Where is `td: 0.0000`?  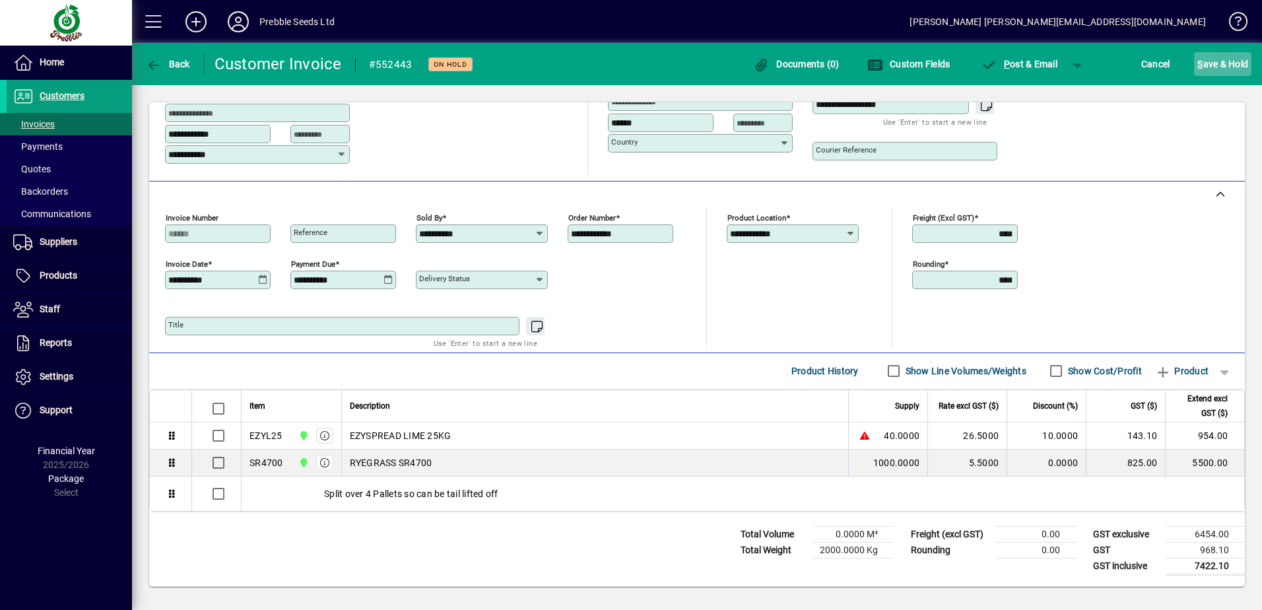 td: 0.0000 is located at coordinates (1047, 463).